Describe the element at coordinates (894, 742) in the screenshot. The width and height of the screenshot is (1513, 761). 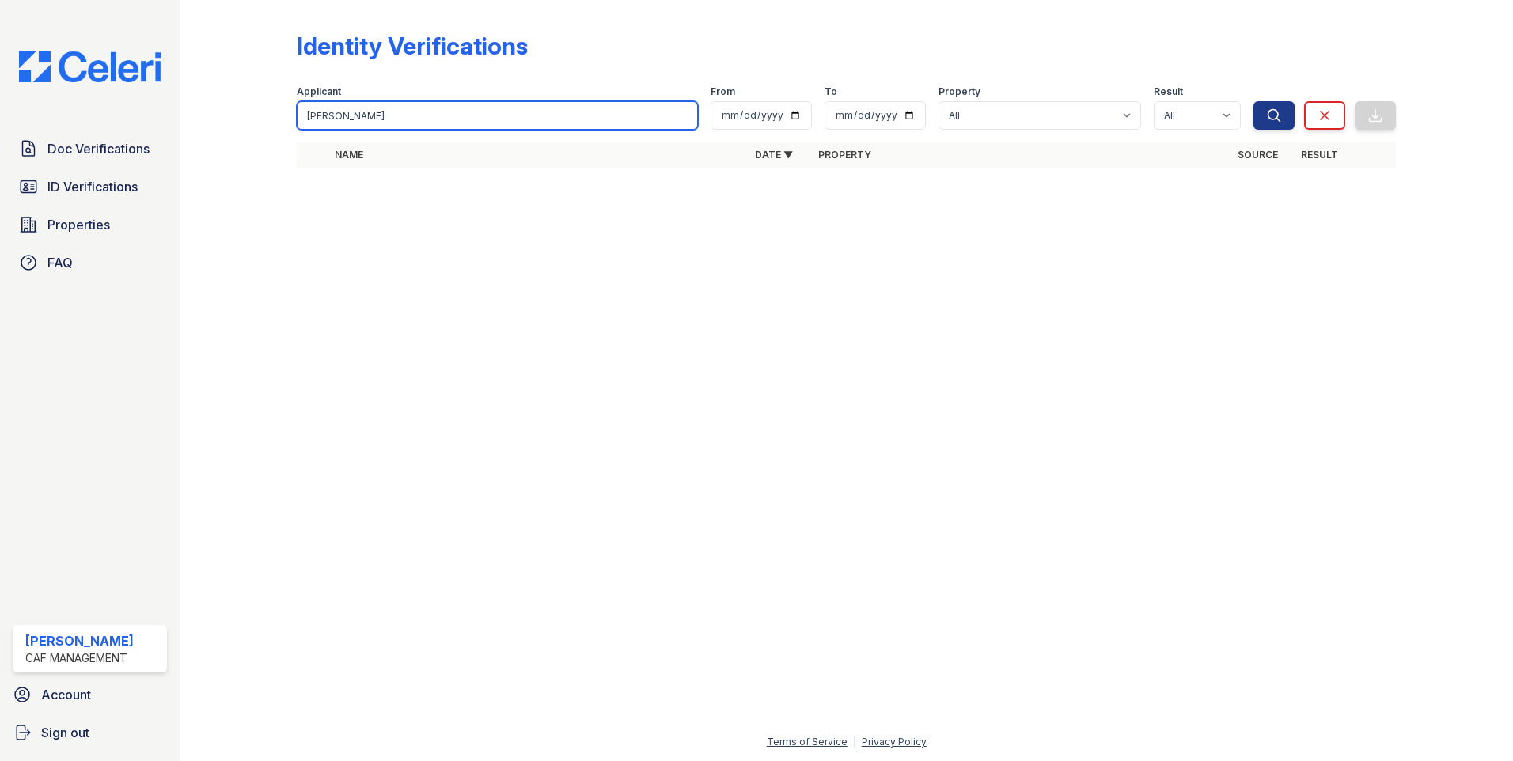
I see `a: Privacy Policy` at that location.